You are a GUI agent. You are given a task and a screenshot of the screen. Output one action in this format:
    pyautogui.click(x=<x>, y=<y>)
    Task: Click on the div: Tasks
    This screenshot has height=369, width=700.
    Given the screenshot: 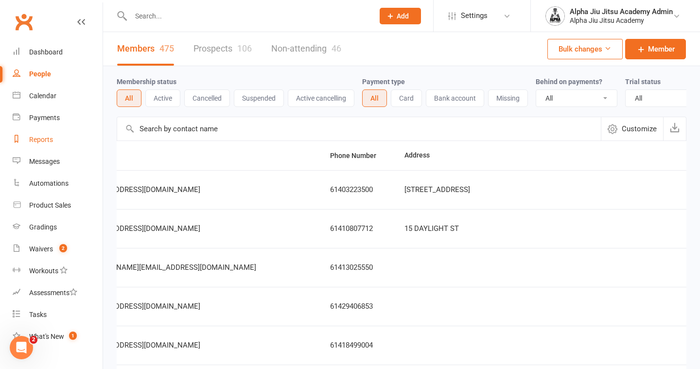 What is the action you would take?
    pyautogui.click(x=38, y=315)
    